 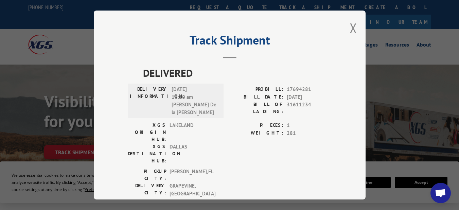 I want to click on h2: Track Shipment, so click(x=229, y=42).